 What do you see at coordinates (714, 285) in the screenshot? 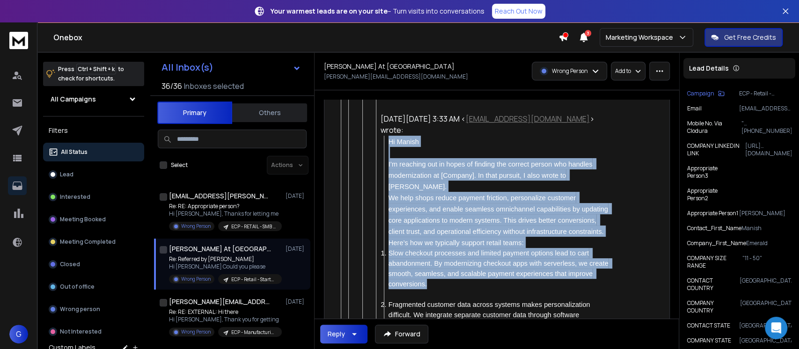
I see `p: CONTACT COUNTRY` at bounding box center [714, 285].